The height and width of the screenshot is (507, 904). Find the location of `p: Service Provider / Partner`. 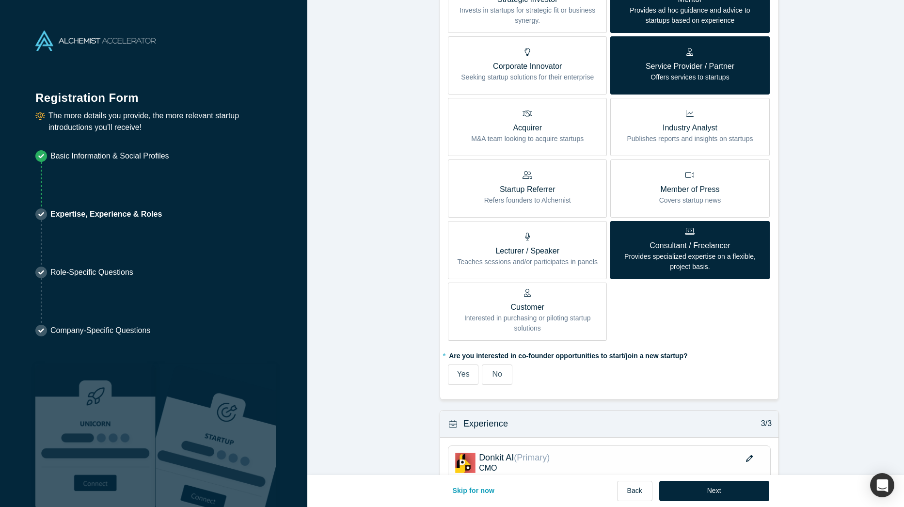

p: Service Provider / Partner is located at coordinates (690, 66).